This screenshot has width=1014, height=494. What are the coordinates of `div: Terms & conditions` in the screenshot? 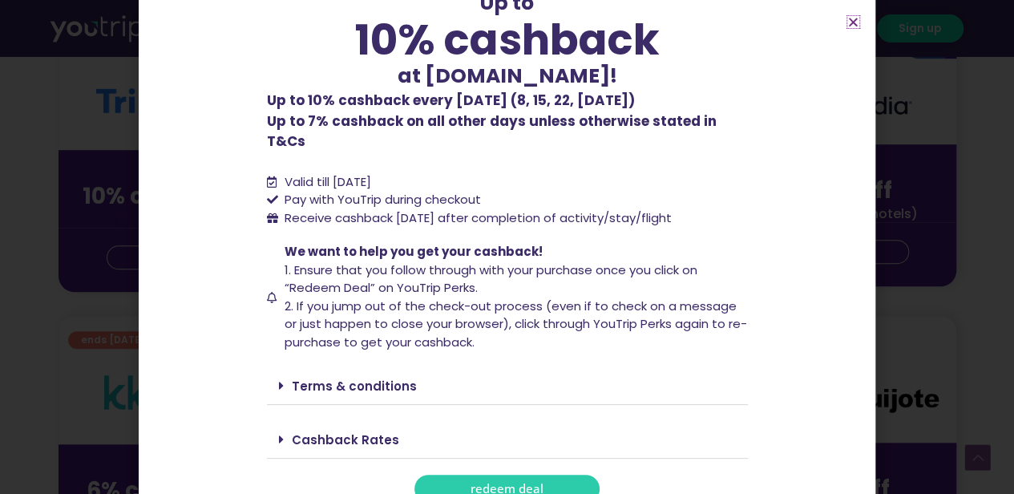 It's located at (507, 386).